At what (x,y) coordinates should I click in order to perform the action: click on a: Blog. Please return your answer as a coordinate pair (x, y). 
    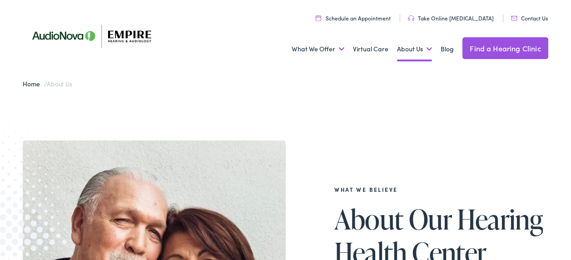
    Looking at the image, I should click on (447, 49).